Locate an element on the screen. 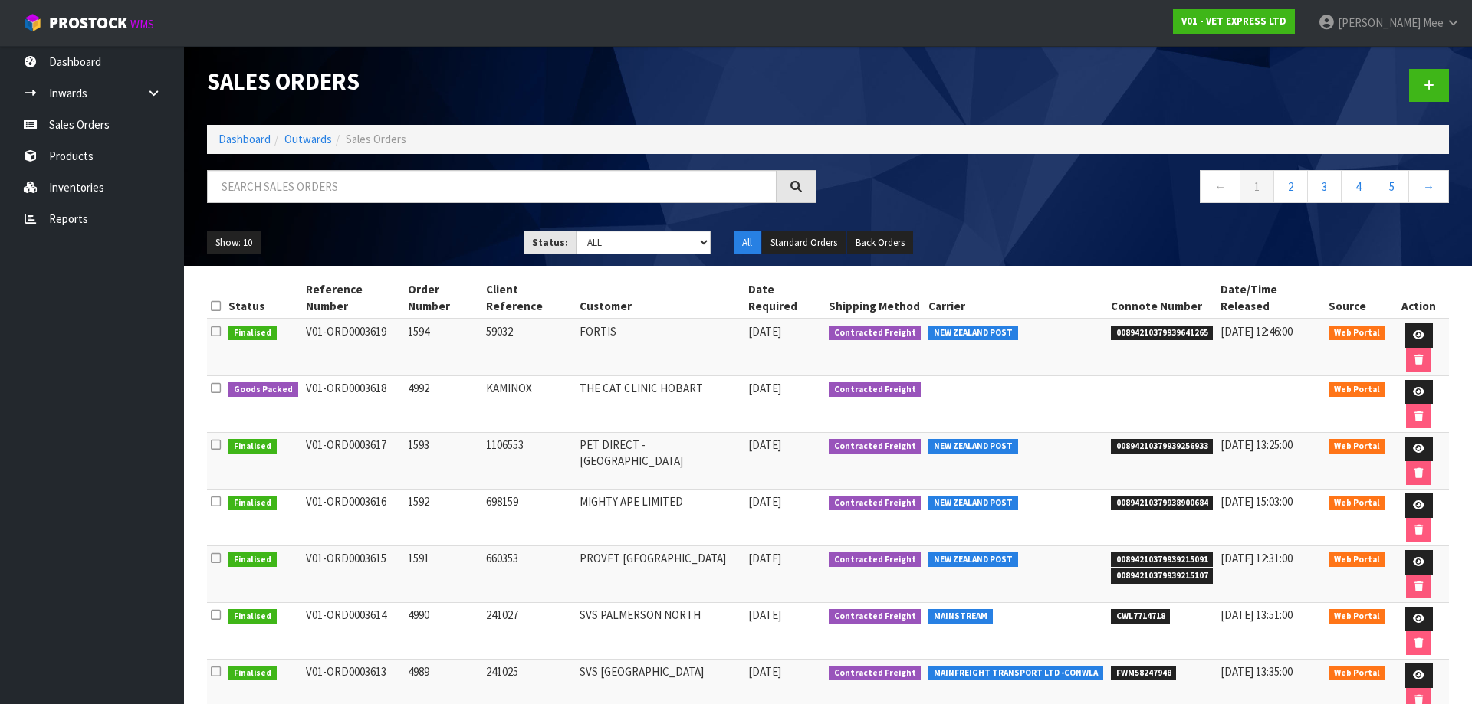  td: 1593 is located at coordinates (443, 461).